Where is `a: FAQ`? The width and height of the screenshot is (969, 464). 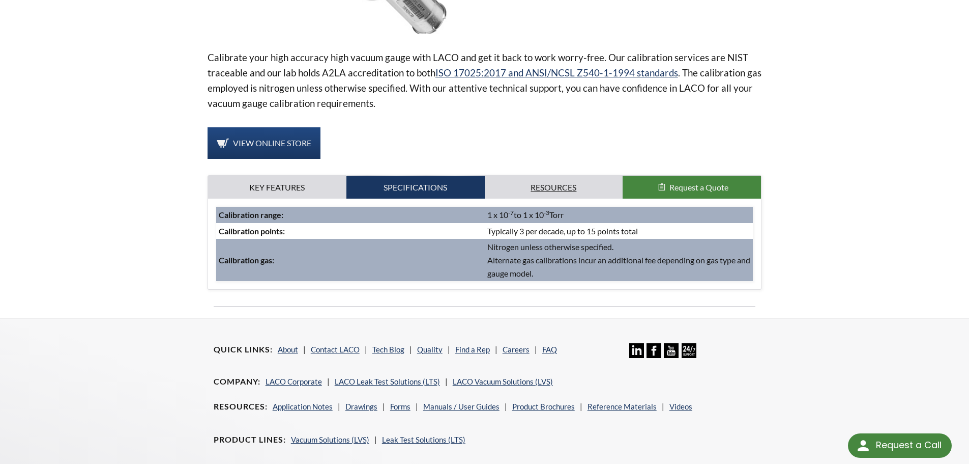 a: FAQ is located at coordinates (550, 349).